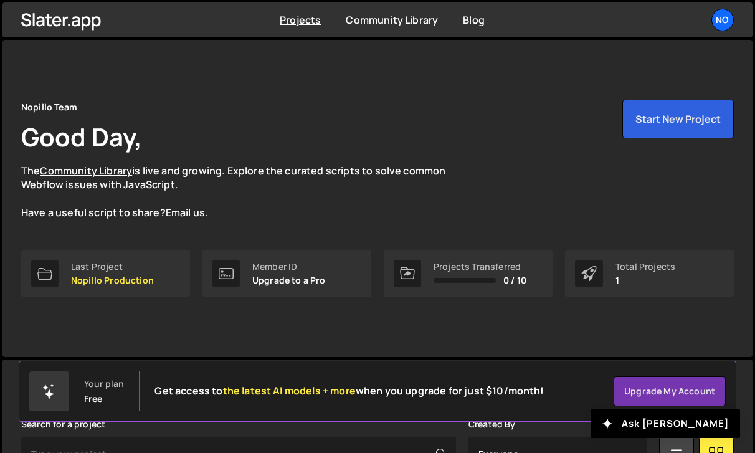 This screenshot has height=453, width=755. Describe the element at coordinates (105, 273) in the screenshot. I see `a: Last Project Nopillo Production` at that location.